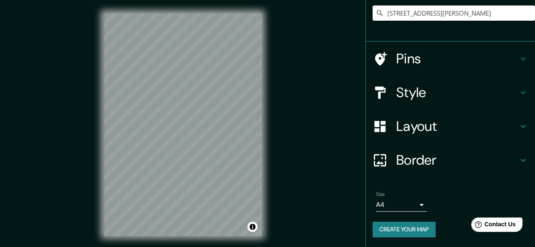 This screenshot has height=247, width=535. What do you see at coordinates (450, 160) in the screenshot?
I see `div: Border` at bounding box center [450, 160].